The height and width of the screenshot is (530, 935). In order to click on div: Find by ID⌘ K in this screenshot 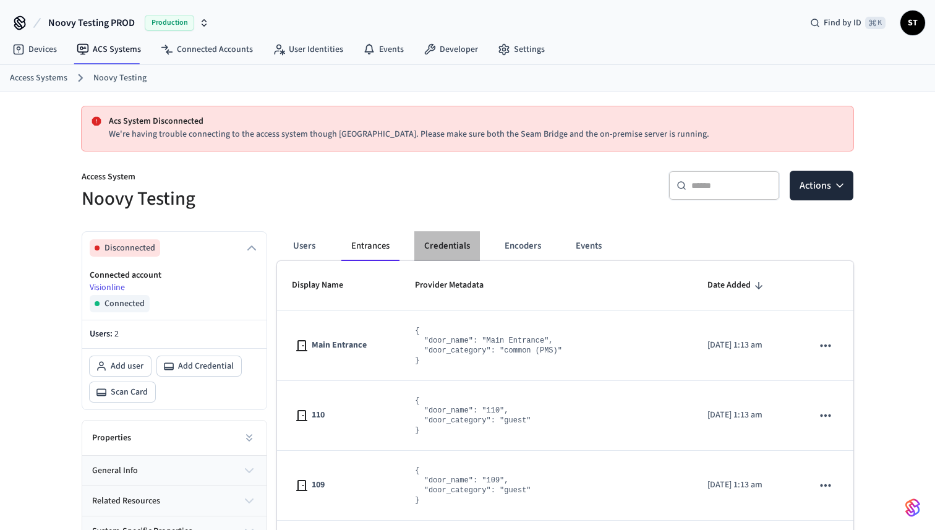, I will do `click(848, 23)`.